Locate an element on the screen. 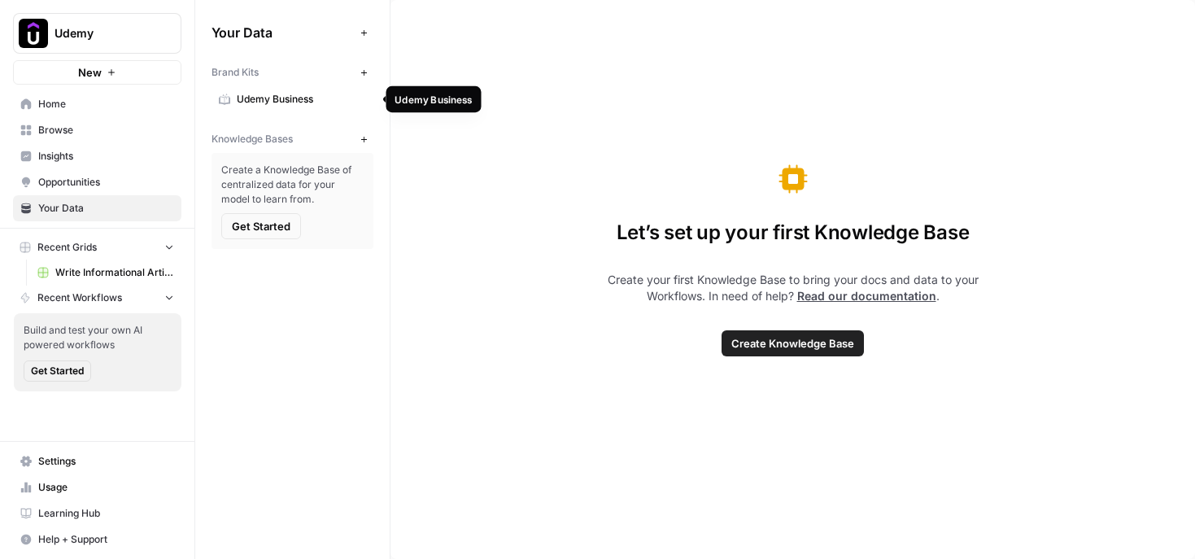  button: Workspace: Udemy is located at coordinates (97, 33).